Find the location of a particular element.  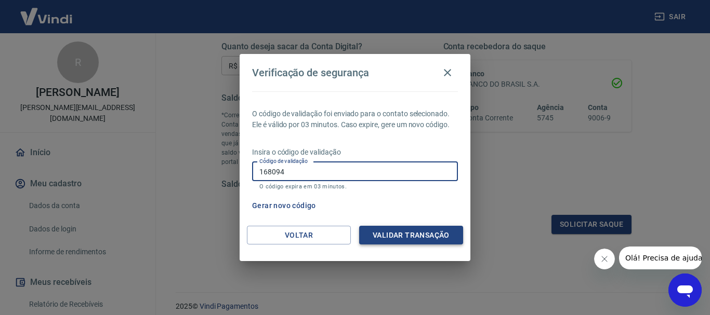

p: Insira o código de validação is located at coordinates (355, 152).